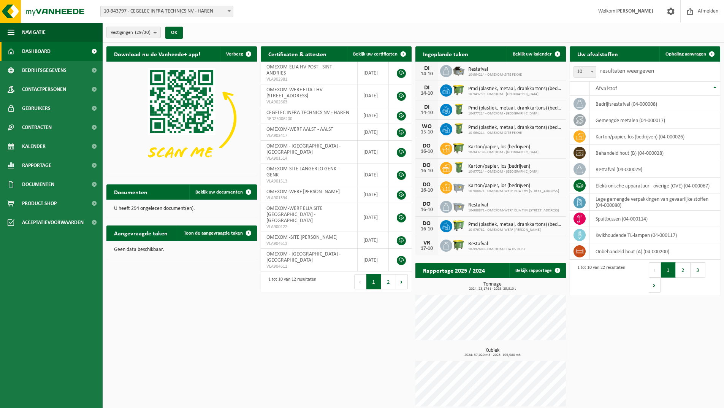  What do you see at coordinates (309, 119) in the screenshot?
I see `span: RED25006200` at bounding box center [309, 119].